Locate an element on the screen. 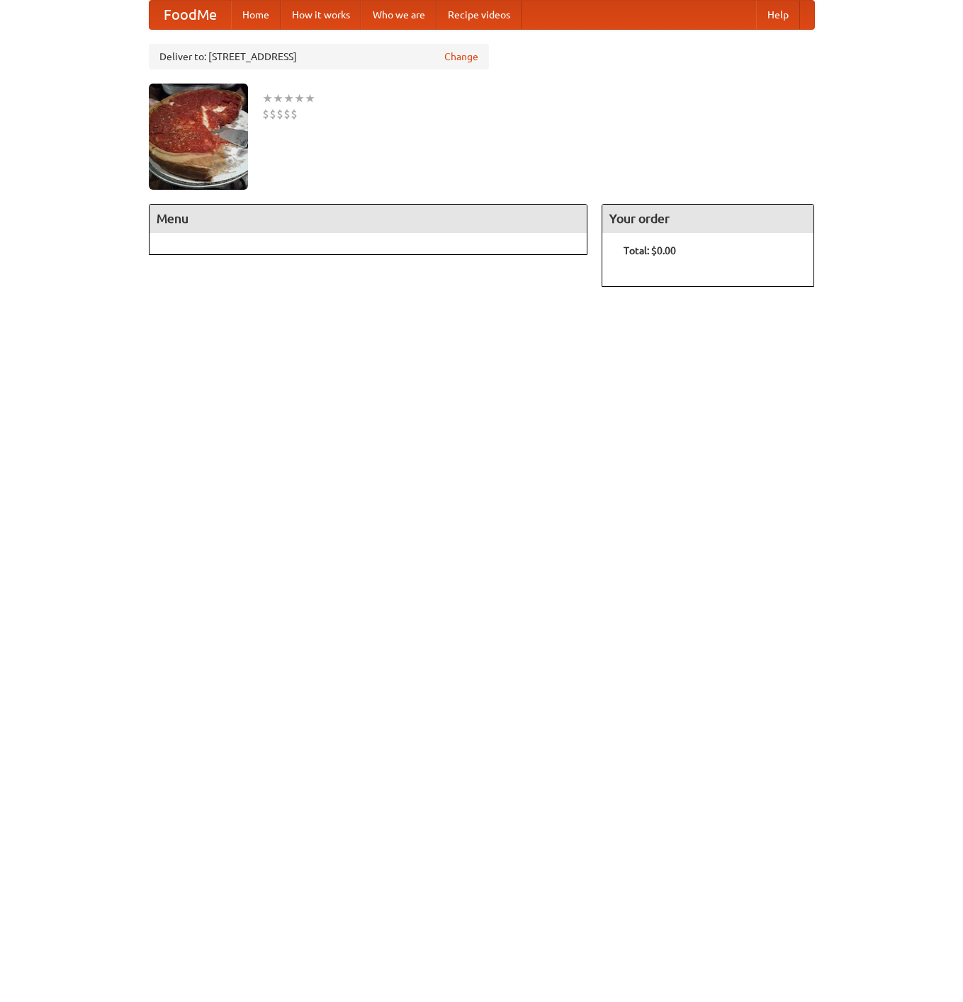 The width and height of the screenshot is (963, 1002). a: Recipe videos is located at coordinates (479, 15).